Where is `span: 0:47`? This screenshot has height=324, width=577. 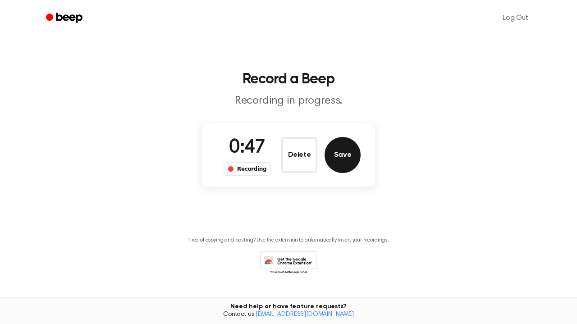
span: 0:47 is located at coordinates (247, 148).